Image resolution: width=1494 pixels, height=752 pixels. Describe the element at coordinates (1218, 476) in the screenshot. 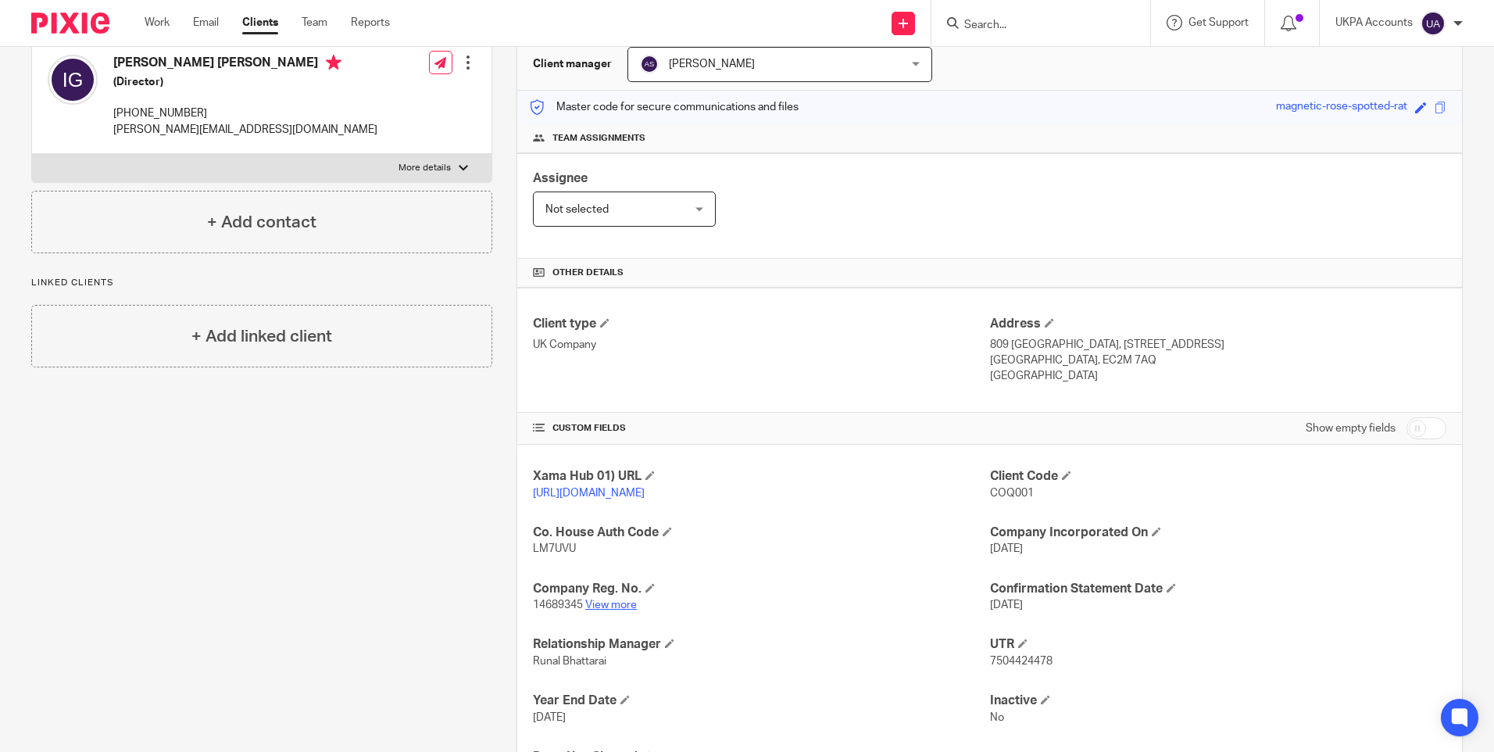

I see `h4: Client Code` at that location.